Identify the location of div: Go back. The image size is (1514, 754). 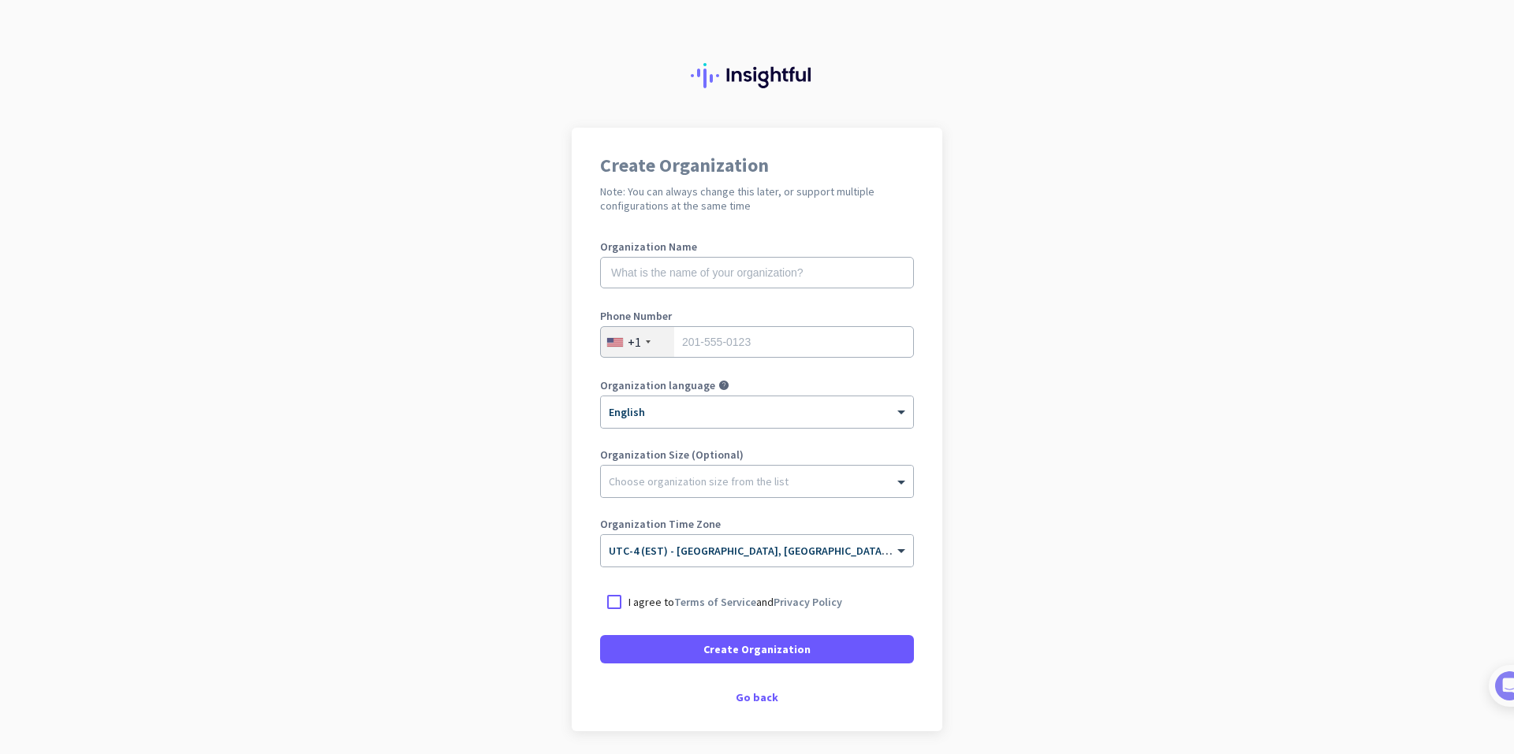
(757, 698).